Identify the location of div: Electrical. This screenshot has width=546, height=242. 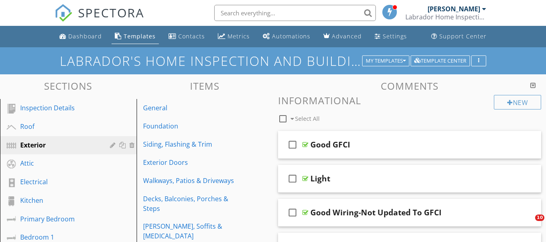
(59, 182).